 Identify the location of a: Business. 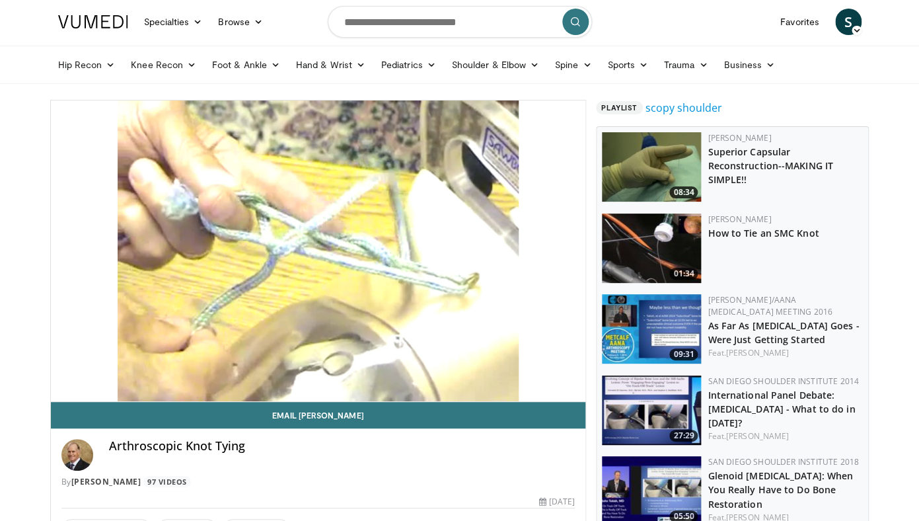
(749, 65).